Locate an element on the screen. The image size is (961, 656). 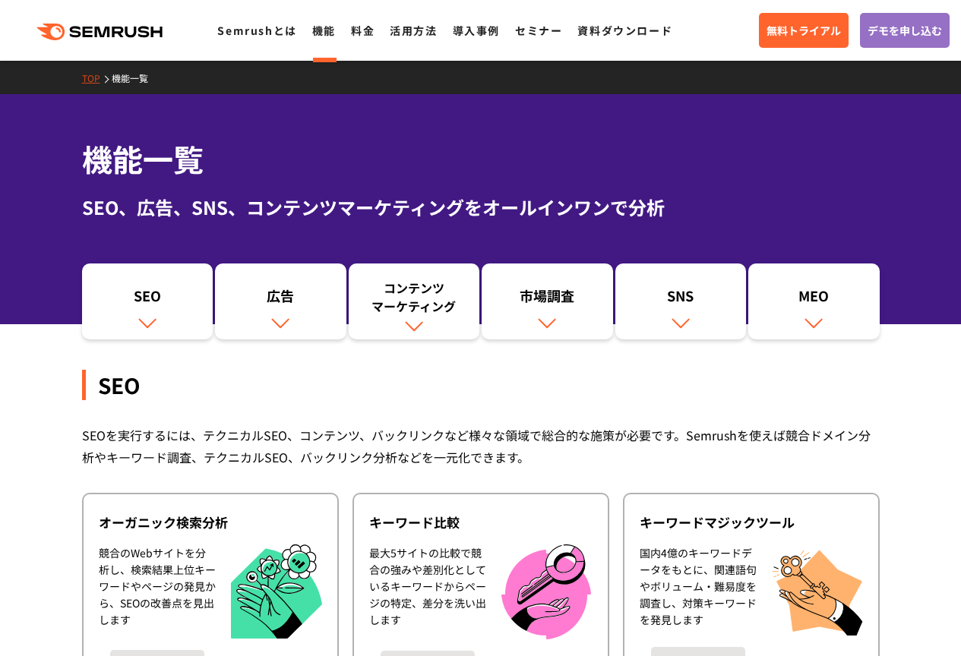
div: 最大5サイトの比較で競合の強みや差別化としているキーワードからページの特定、差分を洗い出します is located at coordinates (428, 592).